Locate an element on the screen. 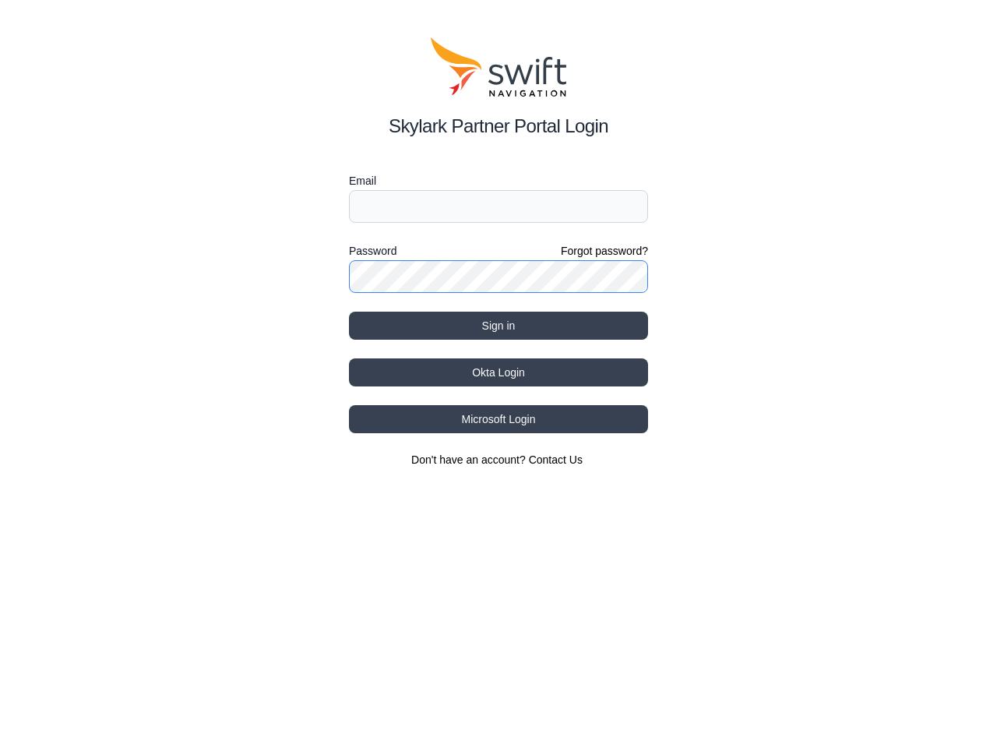  h2: Skylark Partner Portal Login is located at coordinates (498, 126).